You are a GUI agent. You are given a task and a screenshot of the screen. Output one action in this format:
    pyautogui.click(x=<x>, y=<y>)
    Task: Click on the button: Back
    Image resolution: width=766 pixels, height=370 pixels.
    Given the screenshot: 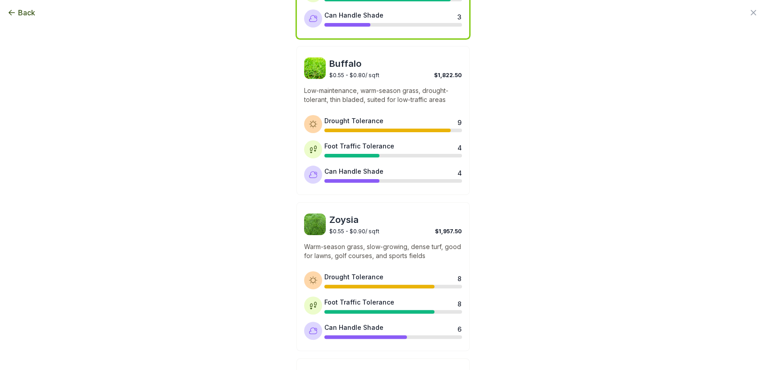 What is the action you would take?
    pyautogui.click(x=21, y=13)
    